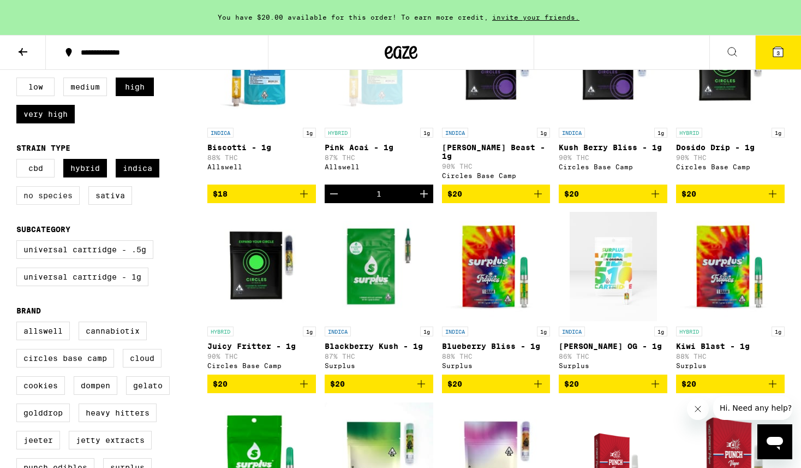 The image size is (801, 468). I want to click on button: Decrement, so click(334, 194).